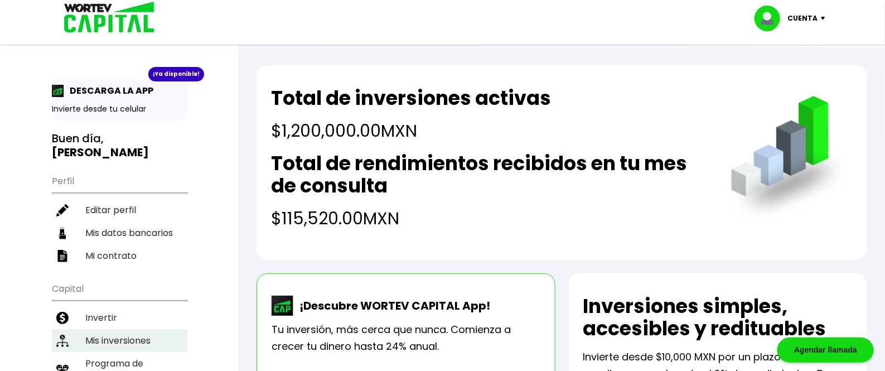 The image size is (885, 371). What do you see at coordinates (490, 218) in the screenshot?
I see `h4: $115,520.00 MXN` at bounding box center [490, 218].